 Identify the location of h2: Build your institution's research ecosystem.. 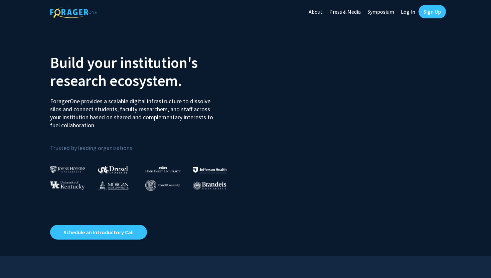
(145, 72).